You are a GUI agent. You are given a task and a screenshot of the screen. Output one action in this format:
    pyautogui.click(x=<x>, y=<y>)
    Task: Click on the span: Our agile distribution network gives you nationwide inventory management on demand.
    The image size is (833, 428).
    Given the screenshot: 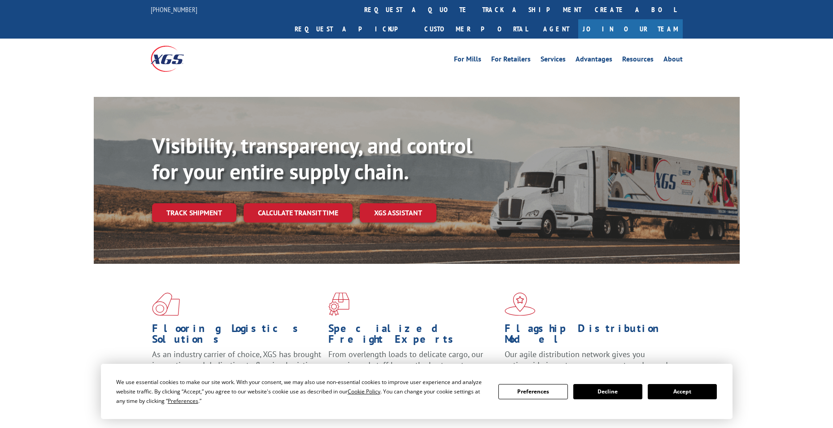 What is the action you would take?
    pyautogui.click(x=587, y=359)
    